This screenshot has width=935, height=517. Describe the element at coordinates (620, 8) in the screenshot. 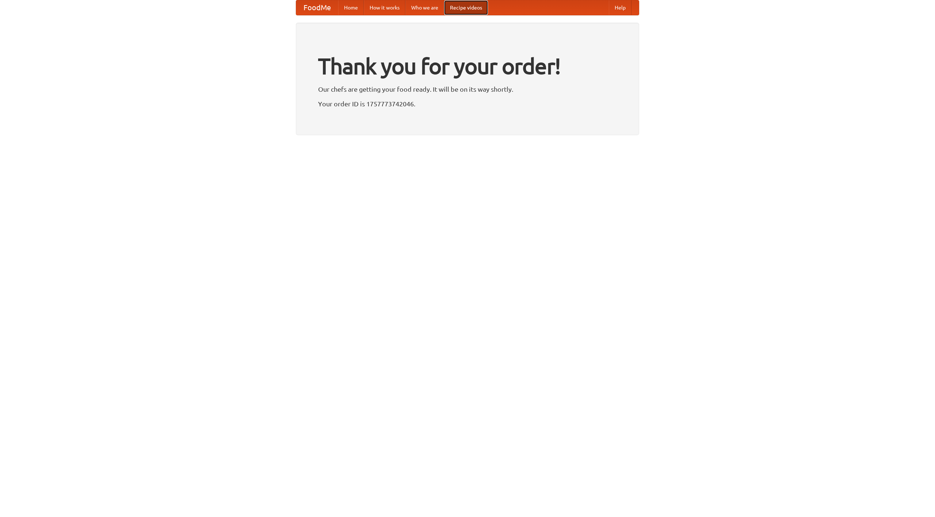

I see `a: Help` at that location.